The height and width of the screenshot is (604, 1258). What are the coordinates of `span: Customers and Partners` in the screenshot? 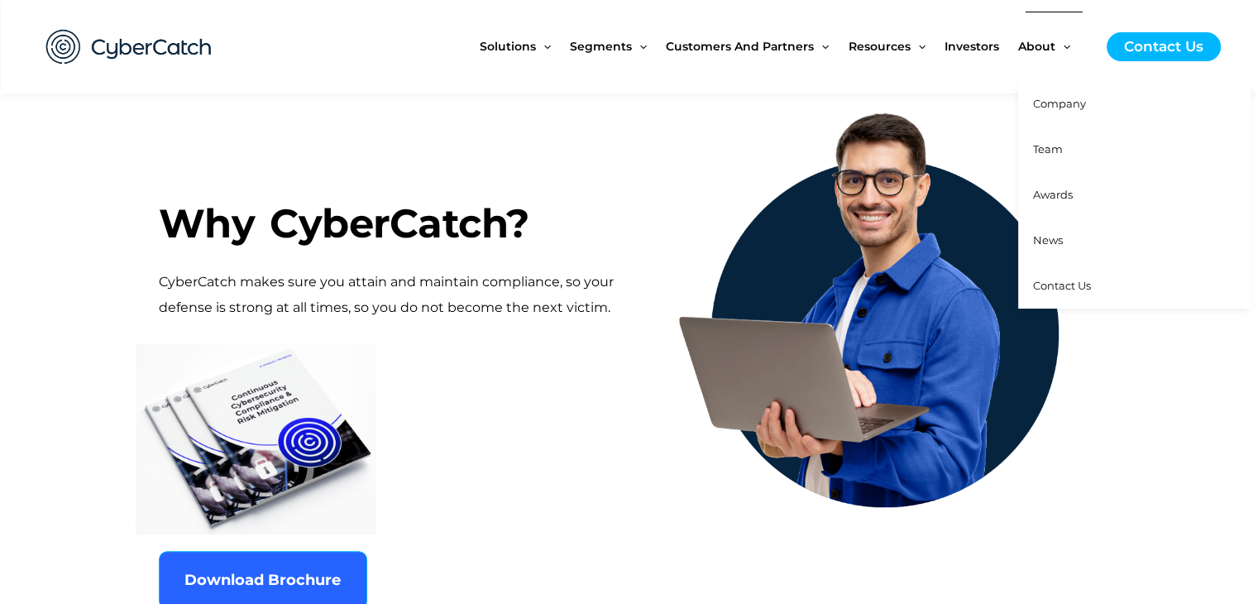 It's located at (739, 46).